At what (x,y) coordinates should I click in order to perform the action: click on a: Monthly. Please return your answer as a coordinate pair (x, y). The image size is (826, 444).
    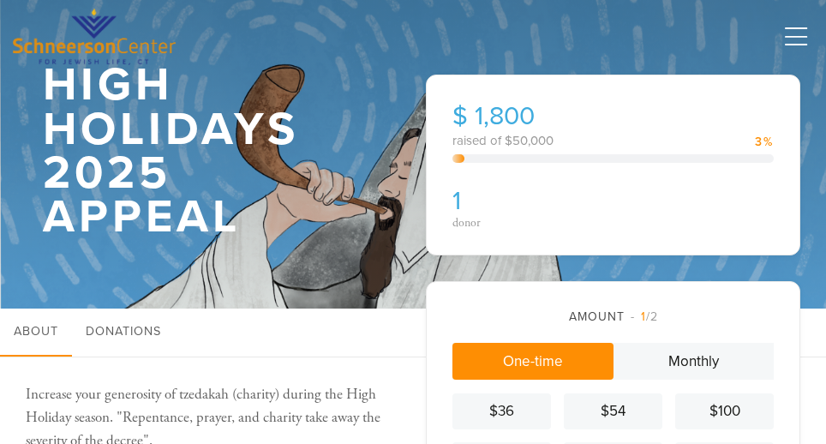
    Looking at the image, I should click on (694, 361).